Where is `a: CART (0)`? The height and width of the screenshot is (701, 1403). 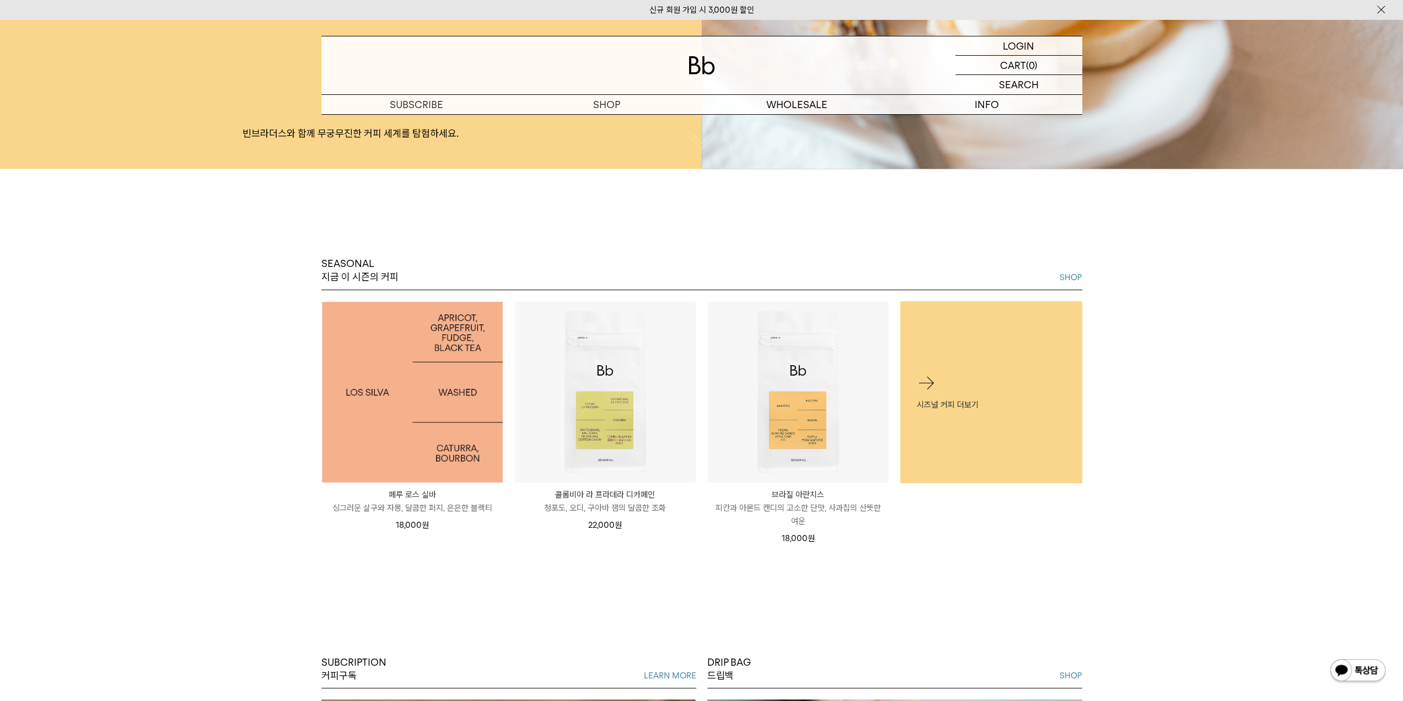
a: CART (0) is located at coordinates (1019, 65).